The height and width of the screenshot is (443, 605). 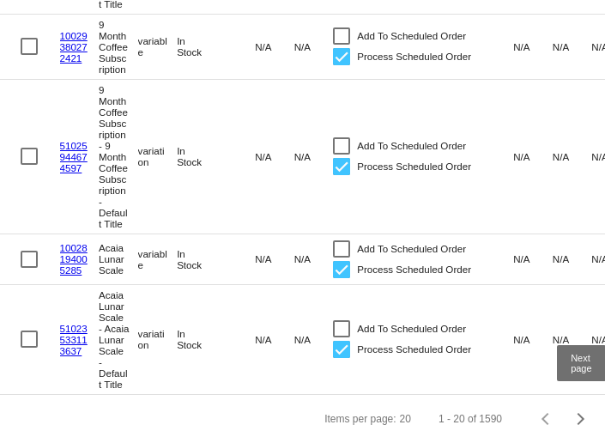 What do you see at coordinates (118, 156) in the screenshot?
I see `mat-cell: 9 Month Coffee Subscription - 9 Month Coffee Subscription - Default Title` at bounding box center [118, 156].